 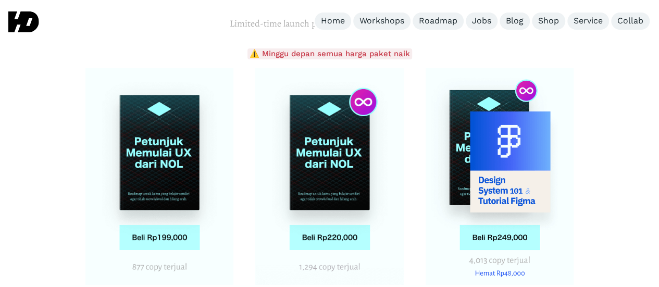 I want to click on a: Jobs, so click(x=481, y=21).